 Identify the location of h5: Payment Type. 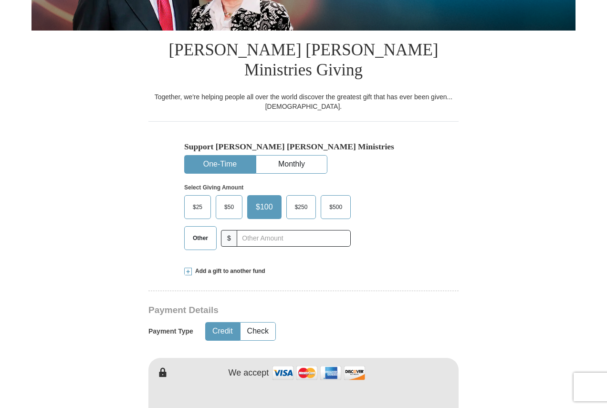
(171, 331).